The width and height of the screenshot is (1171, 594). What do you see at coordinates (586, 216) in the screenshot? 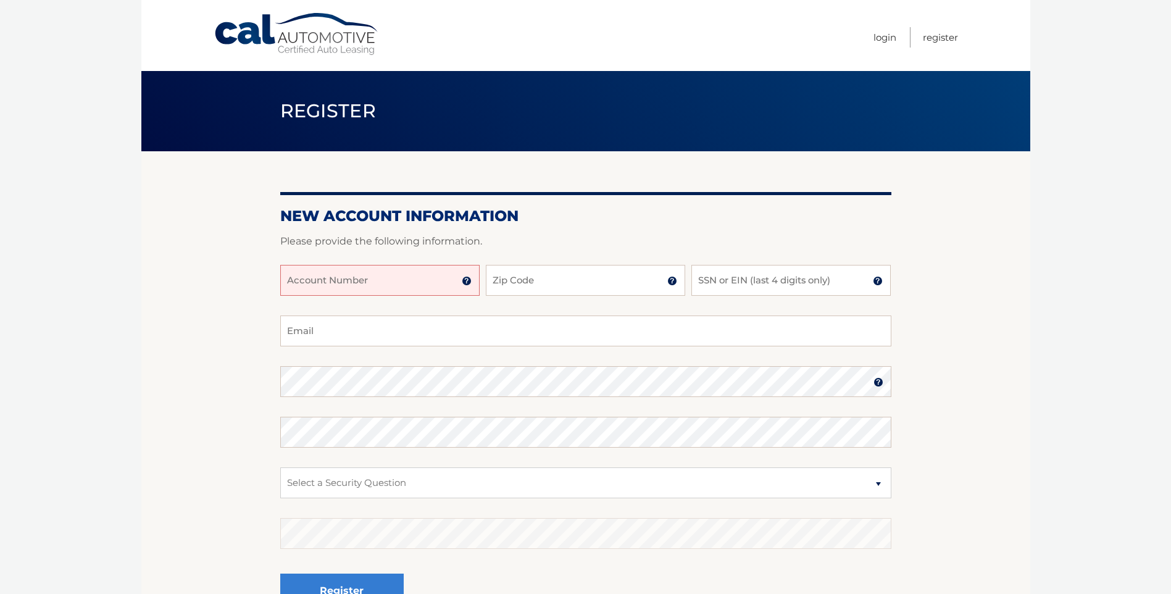
I see `h2: New Account Information` at bounding box center [586, 216].